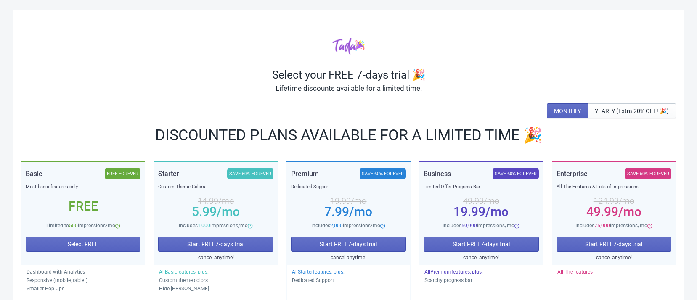 The width and height of the screenshot is (697, 300). I want to click on div: Most basic features only, so click(83, 187).